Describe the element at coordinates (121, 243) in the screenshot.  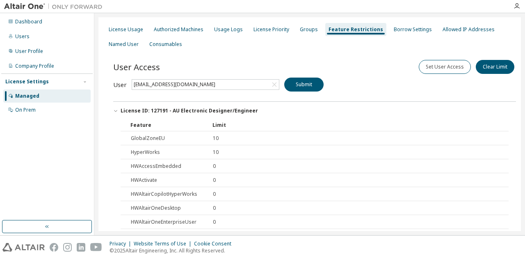
I see `div: Privacy` at that location.